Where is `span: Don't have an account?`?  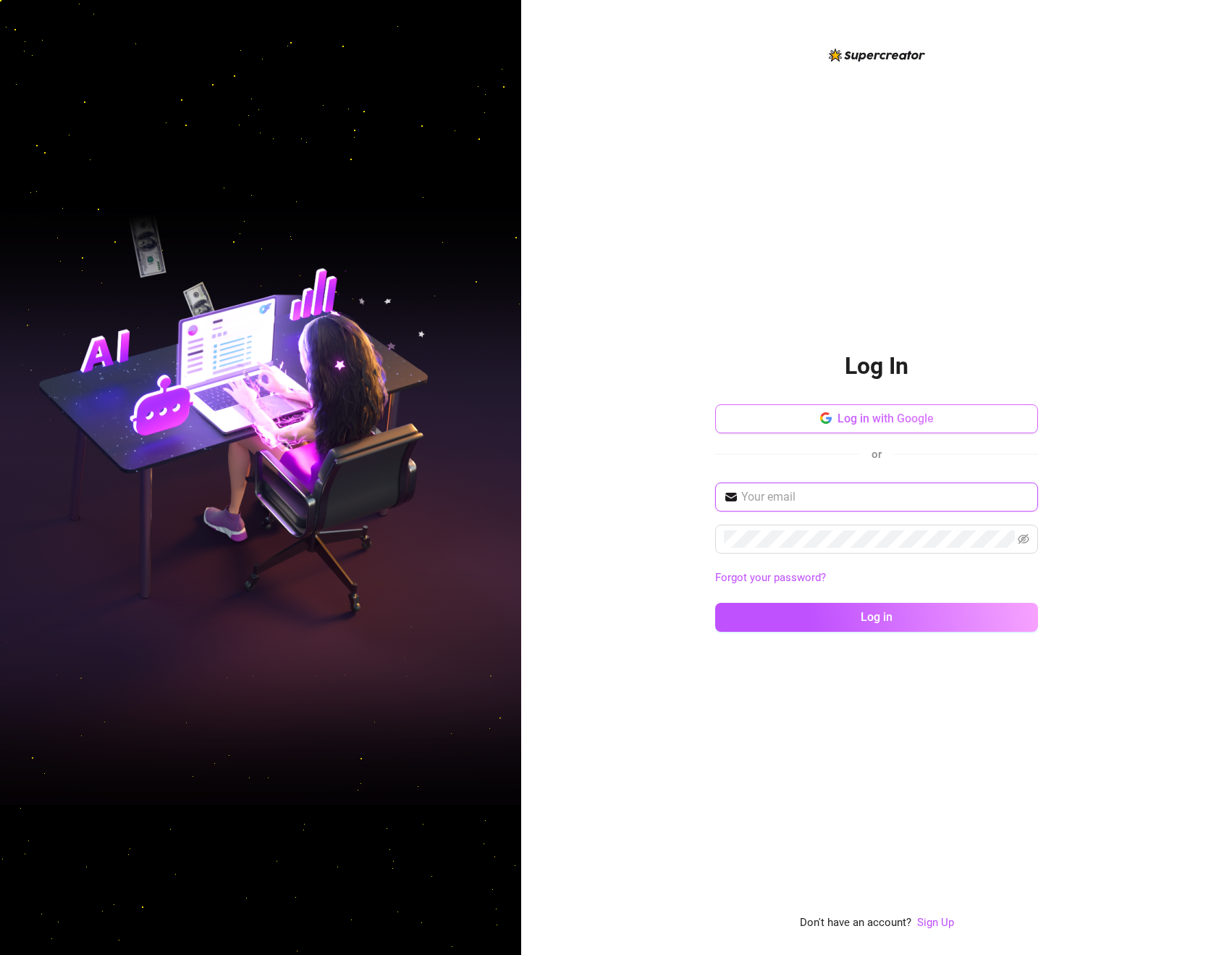
span: Don't have an account? is located at coordinates (856, 923).